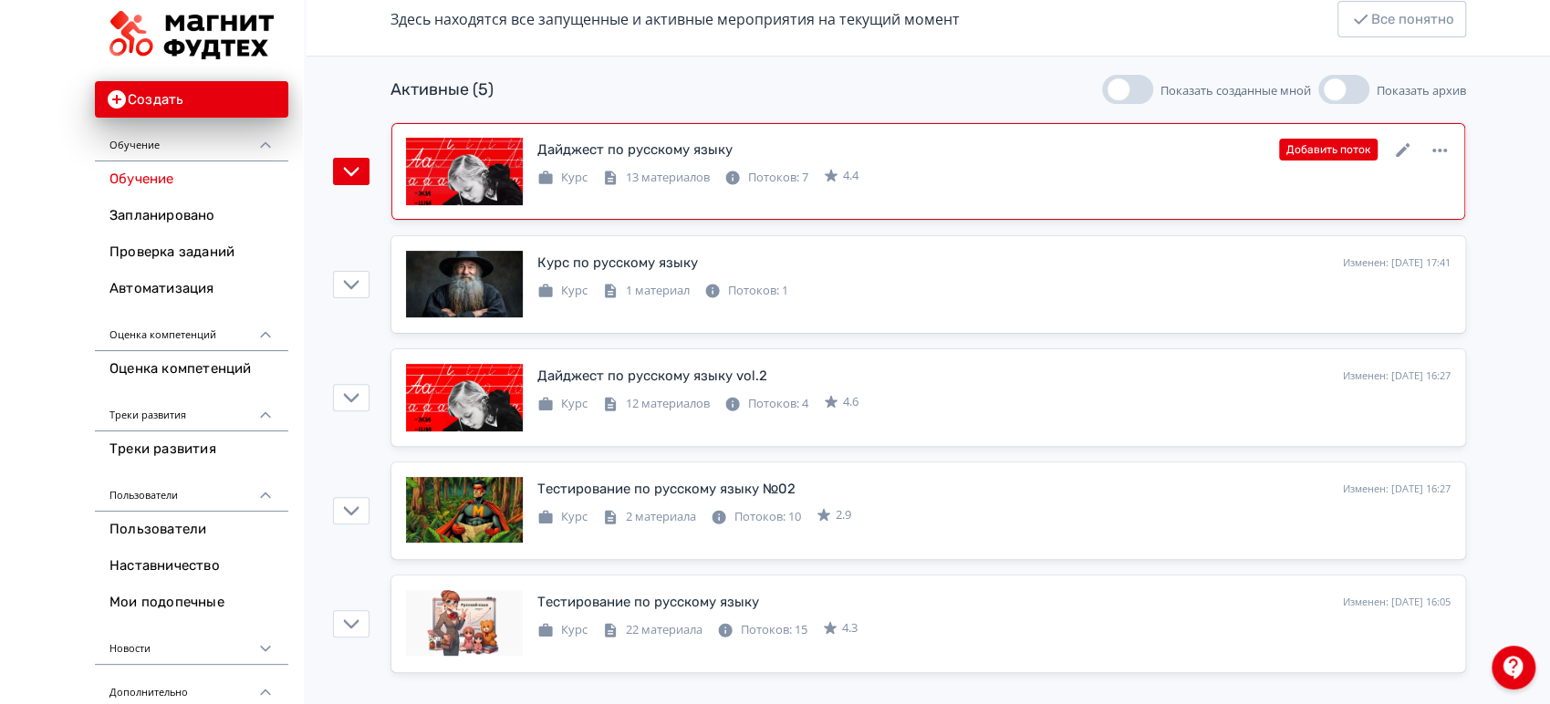 This screenshot has height=704, width=1550. Describe the element at coordinates (192, 329) in the screenshot. I see `div: Оценка компетенций` at that location.